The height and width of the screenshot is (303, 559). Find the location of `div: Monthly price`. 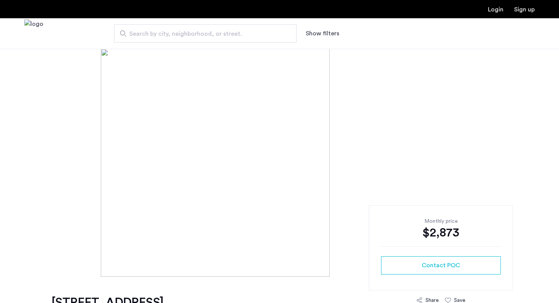

div: Monthly price is located at coordinates (441, 221).